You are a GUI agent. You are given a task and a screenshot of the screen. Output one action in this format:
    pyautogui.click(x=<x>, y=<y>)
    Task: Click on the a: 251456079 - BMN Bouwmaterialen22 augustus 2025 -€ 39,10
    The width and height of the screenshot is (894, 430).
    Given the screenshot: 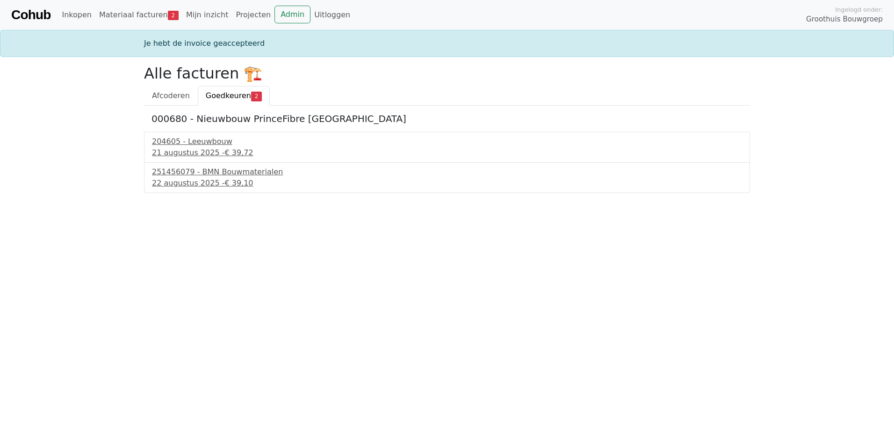 What is the action you would take?
    pyautogui.click(x=447, y=178)
    